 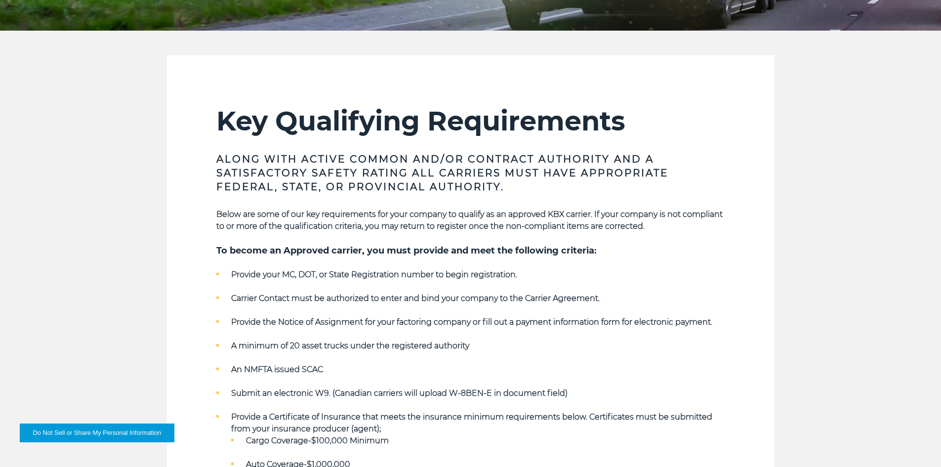 I want to click on strong: Carrier Contact must be authorized to enter and bind your company to the Carrier Agreement., so click(x=416, y=298).